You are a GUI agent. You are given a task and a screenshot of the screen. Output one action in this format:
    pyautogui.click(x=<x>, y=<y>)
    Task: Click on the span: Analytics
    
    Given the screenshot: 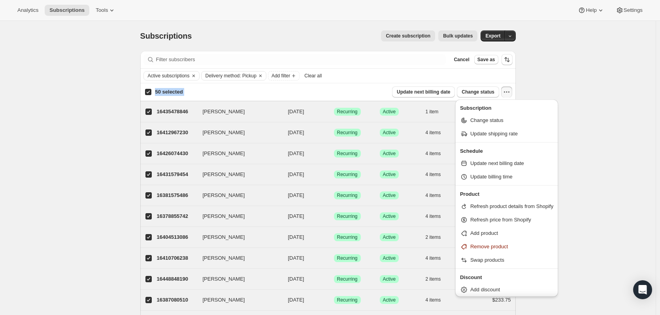 What is the action you would take?
    pyautogui.click(x=28, y=10)
    